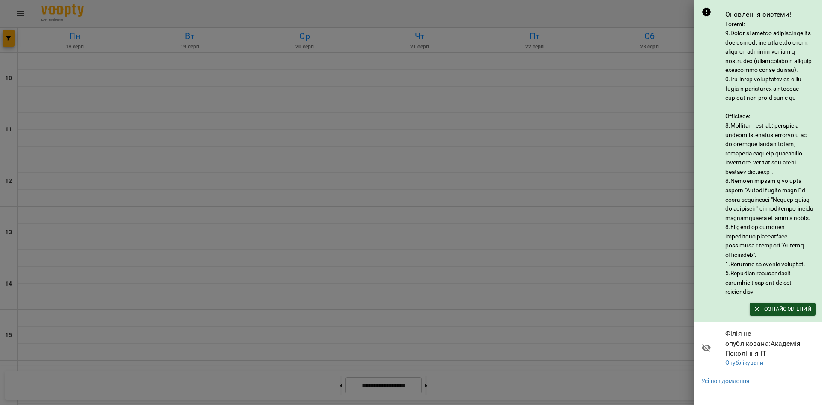  I want to click on button: Ознайомлений, so click(782, 309).